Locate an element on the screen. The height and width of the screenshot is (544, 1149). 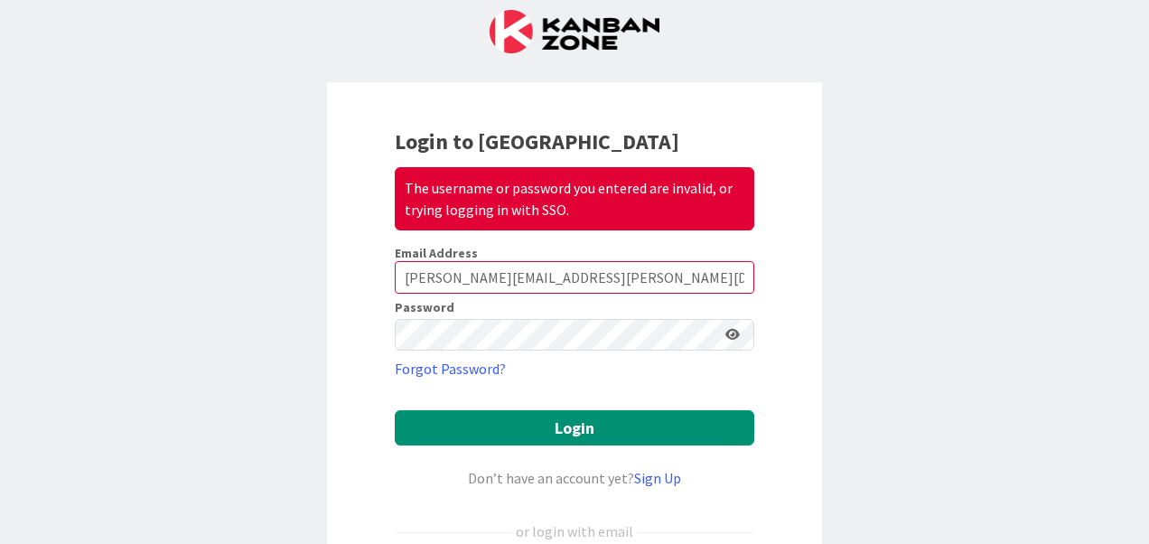
div: Don’t have an account yet? is located at coordinates (574, 478).